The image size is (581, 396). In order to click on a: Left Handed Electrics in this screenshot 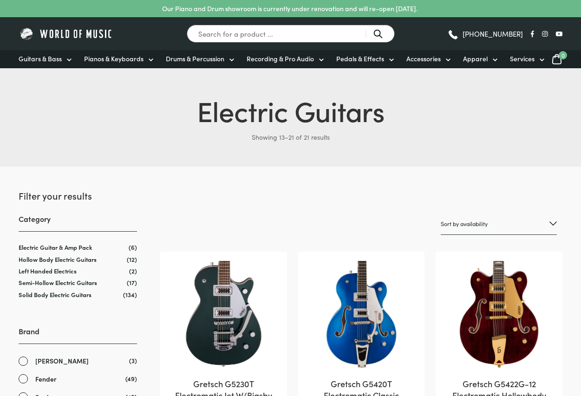, I will do `click(47, 271)`.